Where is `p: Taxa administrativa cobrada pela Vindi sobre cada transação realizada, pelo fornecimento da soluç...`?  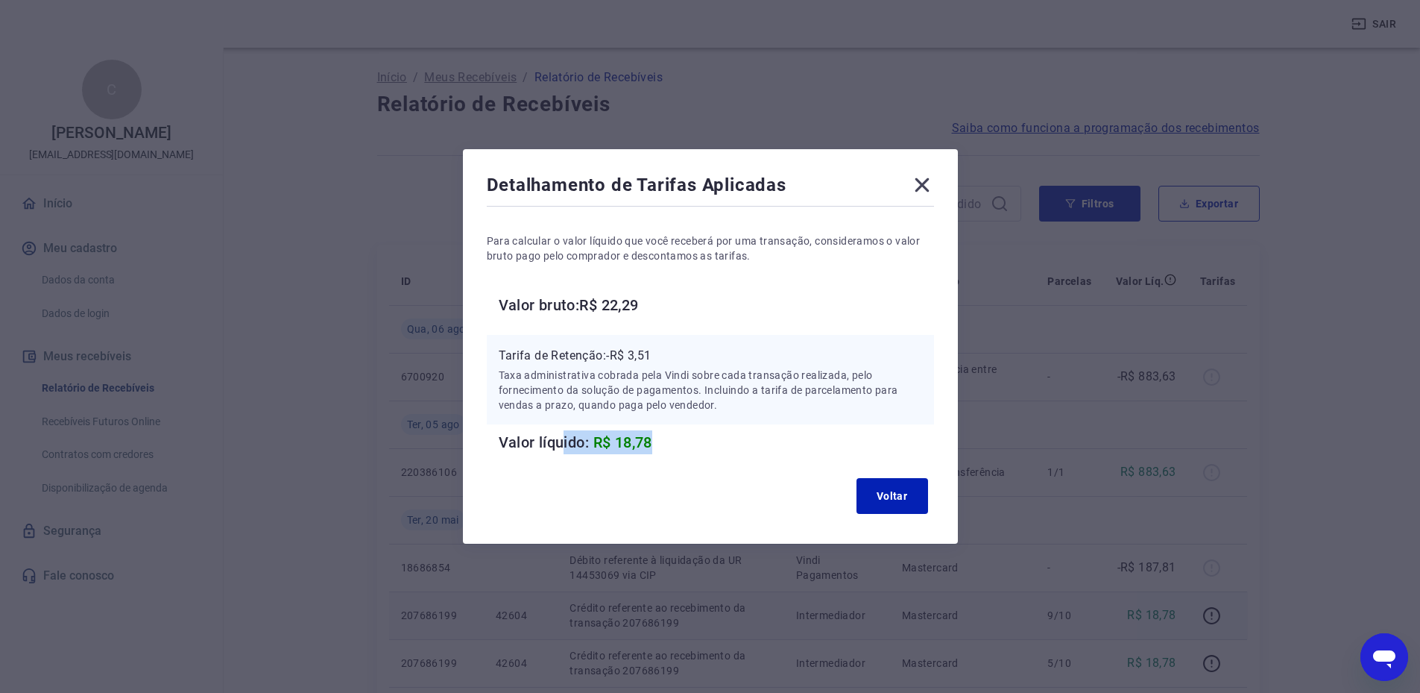
p: Taxa administrativa cobrada pela Vindi sobre cada transação realizada, pelo fornecimento da soluç... is located at coordinates (711, 390).